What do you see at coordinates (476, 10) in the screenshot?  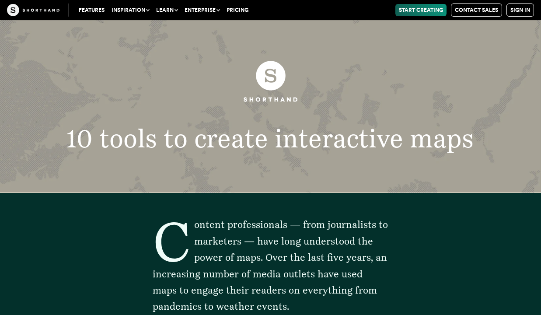 I see `a: Contact Sales` at bounding box center [476, 10].